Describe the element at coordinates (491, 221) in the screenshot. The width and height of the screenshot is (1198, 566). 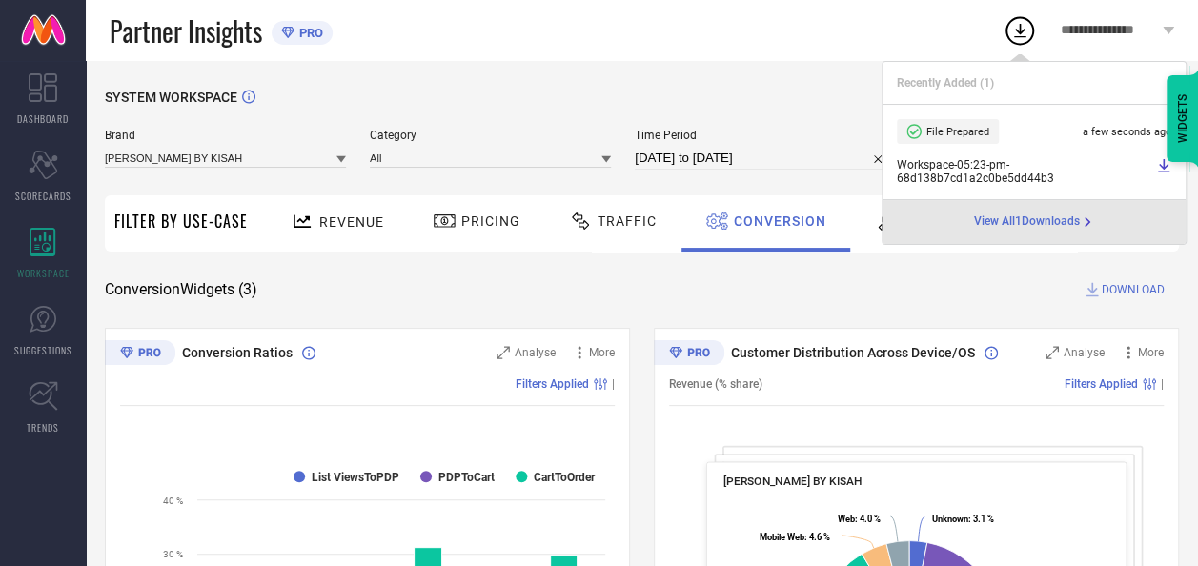
I see `span: Pricing` at that location.